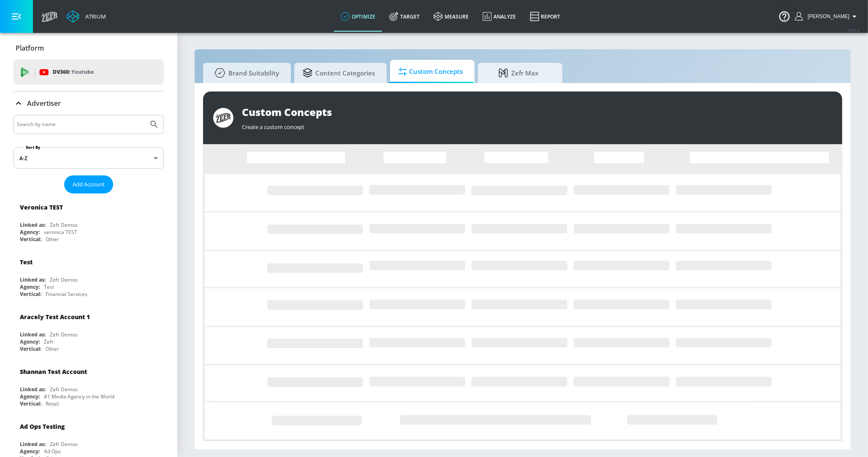 The height and width of the screenshot is (457, 868). I want to click on a: Atrium, so click(86, 16).